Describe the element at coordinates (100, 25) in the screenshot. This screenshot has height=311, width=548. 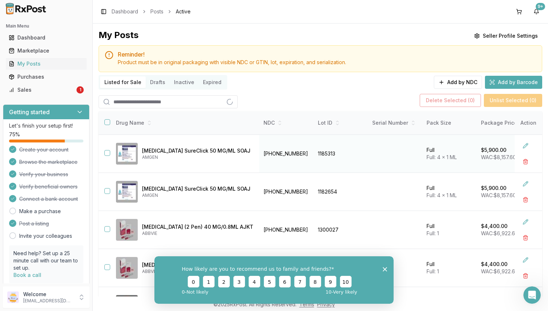
I see `button: 4` at that location.